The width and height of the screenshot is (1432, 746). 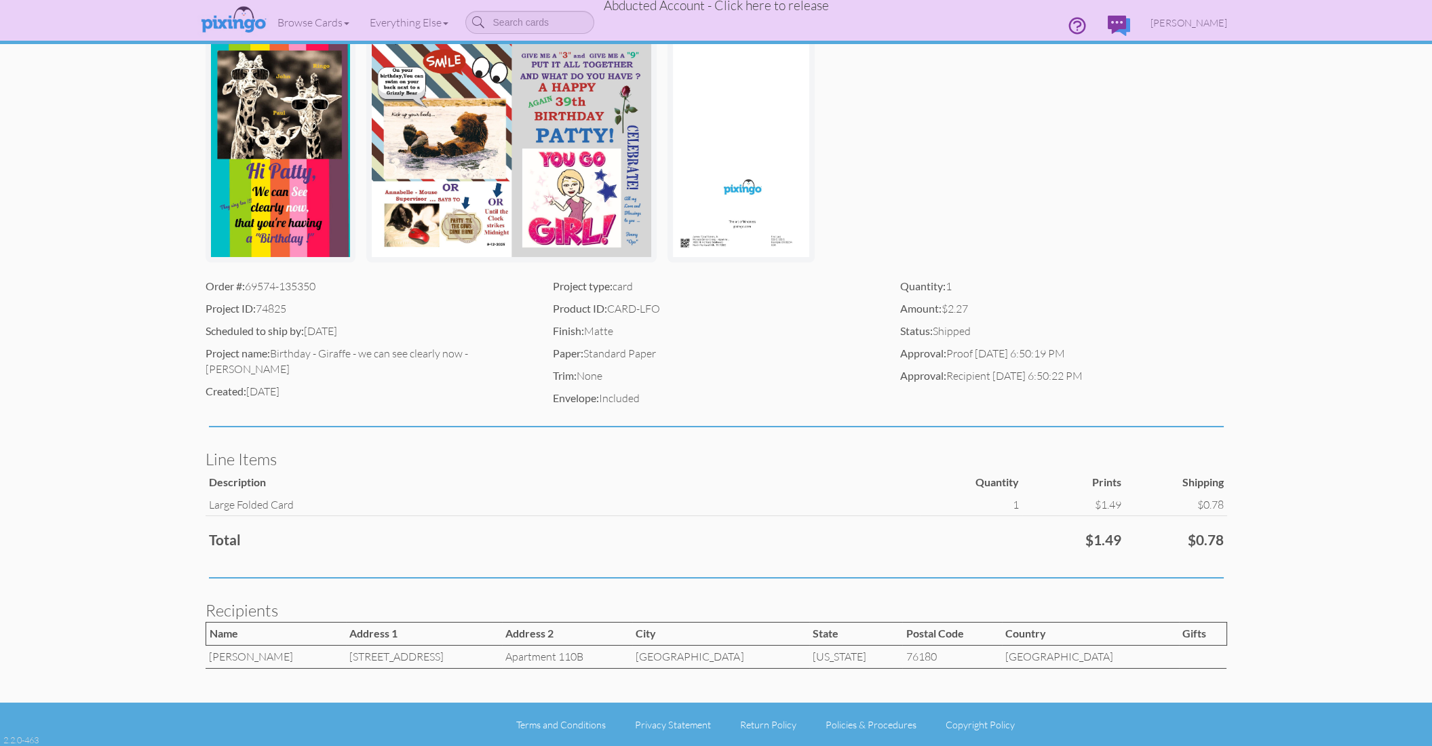 I want to click on strong: Order #:, so click(x=225, y=286).